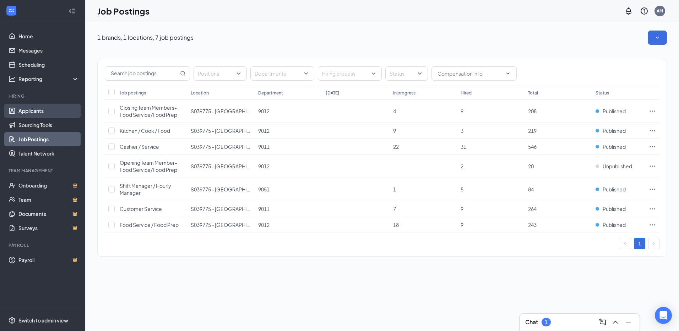 The height and width of the screenshot is (331, 679). I want to click on h3: Chat, so click(532, 322).